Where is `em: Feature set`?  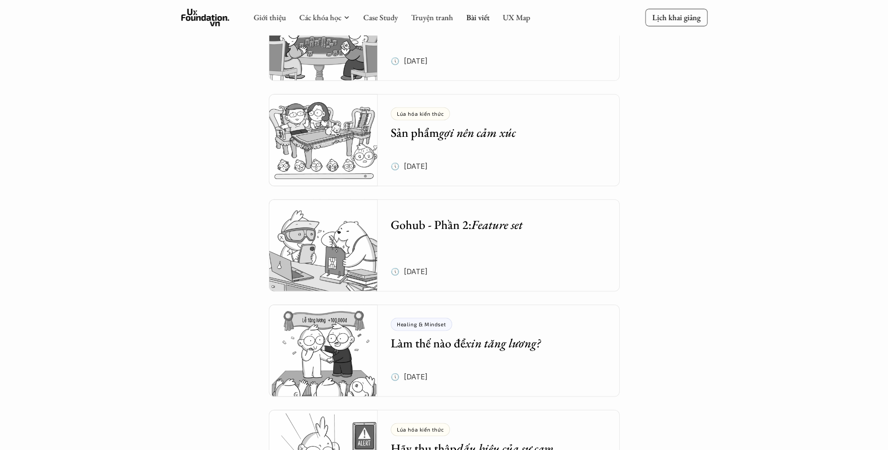 em: Feature set is located at coordinates (497, 224).